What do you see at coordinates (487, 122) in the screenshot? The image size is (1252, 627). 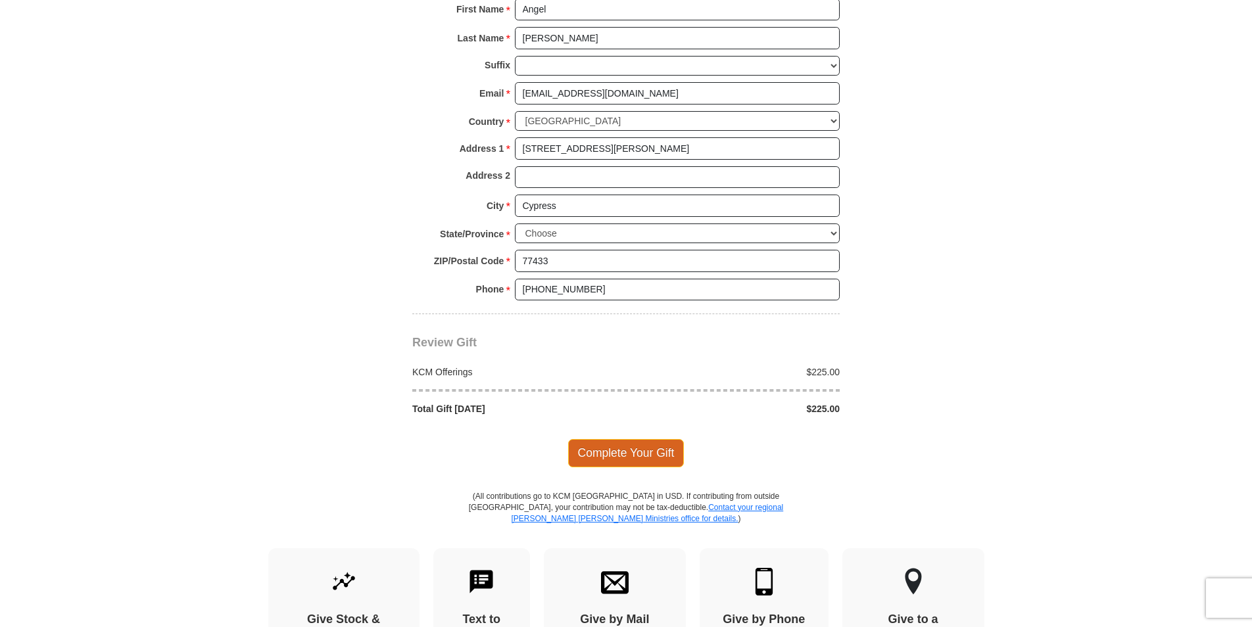 I see `strong: Country` at bounding box center [487, 122].